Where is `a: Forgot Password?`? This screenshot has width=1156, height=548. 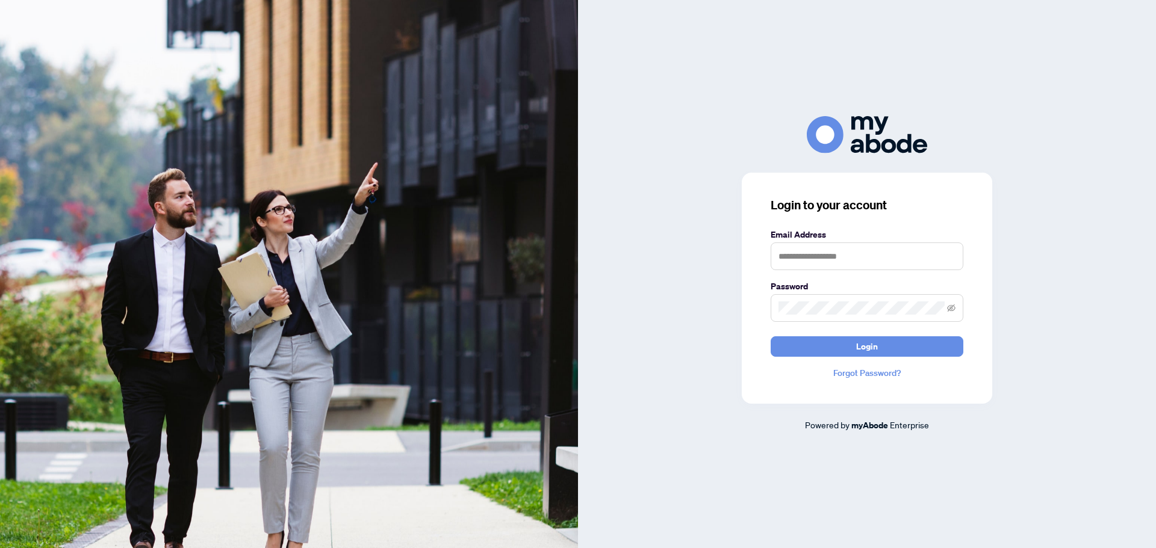
a: Forgot Password? is located at coordinates (867, 373).